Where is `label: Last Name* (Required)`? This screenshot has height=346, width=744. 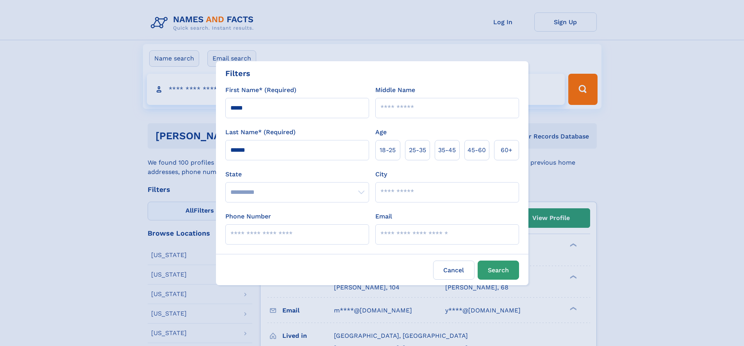
label: Last Name* (Required) is located at coordinates (261, 132).